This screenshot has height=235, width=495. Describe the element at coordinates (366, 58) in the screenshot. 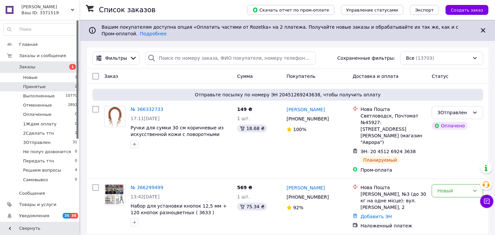

I see `span: Сохраненные фильтры:` at that location.